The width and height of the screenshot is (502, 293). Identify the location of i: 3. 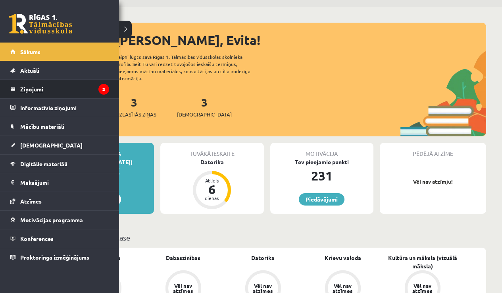
(104, 89).